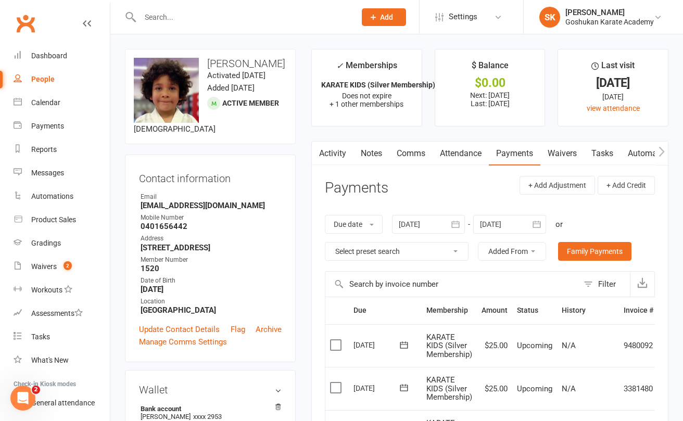  Describe the element at coordinates (494, 310) in the screenshot. I see `th: Amount` at that location.